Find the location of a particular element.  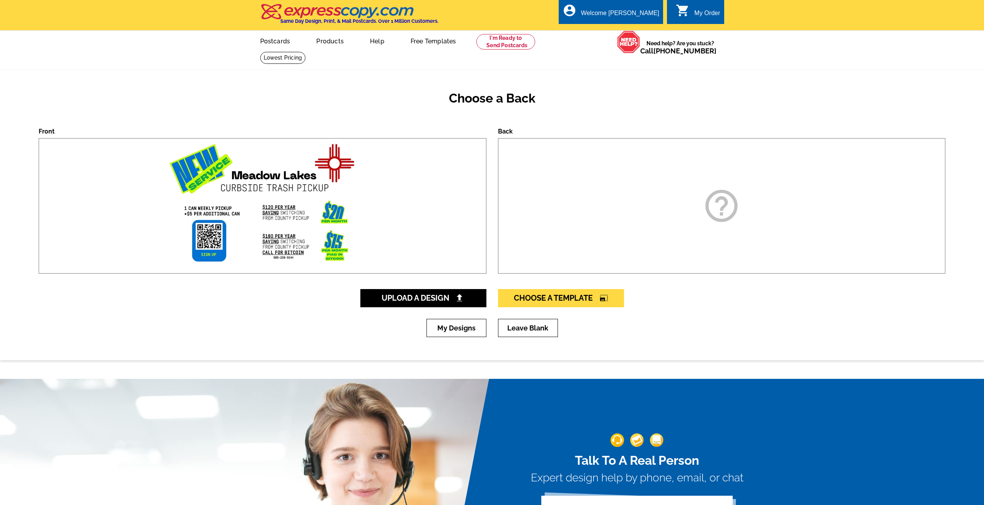

div: My Order is located at coordinates (707, 15).